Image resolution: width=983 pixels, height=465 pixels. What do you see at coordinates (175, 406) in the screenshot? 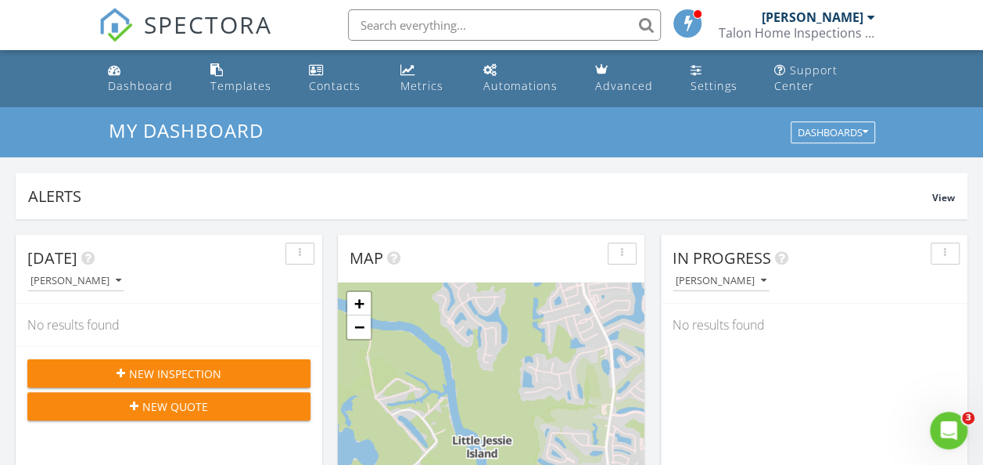
I see `span: New Quote` at bounding box center [175, 406].